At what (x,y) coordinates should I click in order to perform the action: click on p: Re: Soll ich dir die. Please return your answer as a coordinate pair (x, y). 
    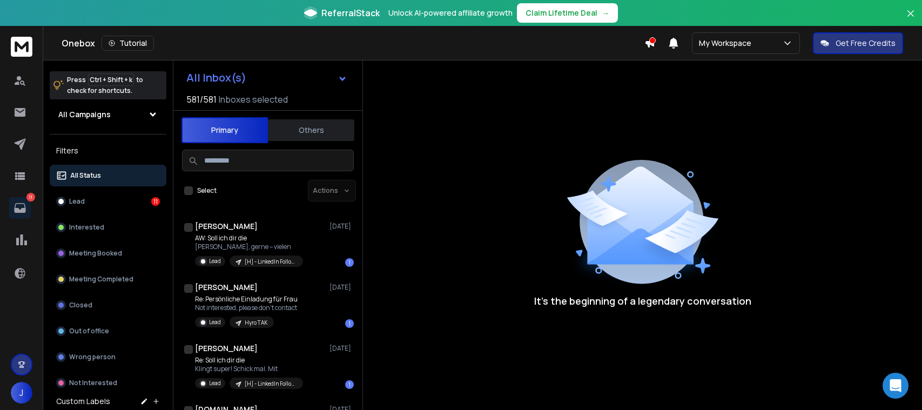
    Looking at the image, I should click on (249, 360).